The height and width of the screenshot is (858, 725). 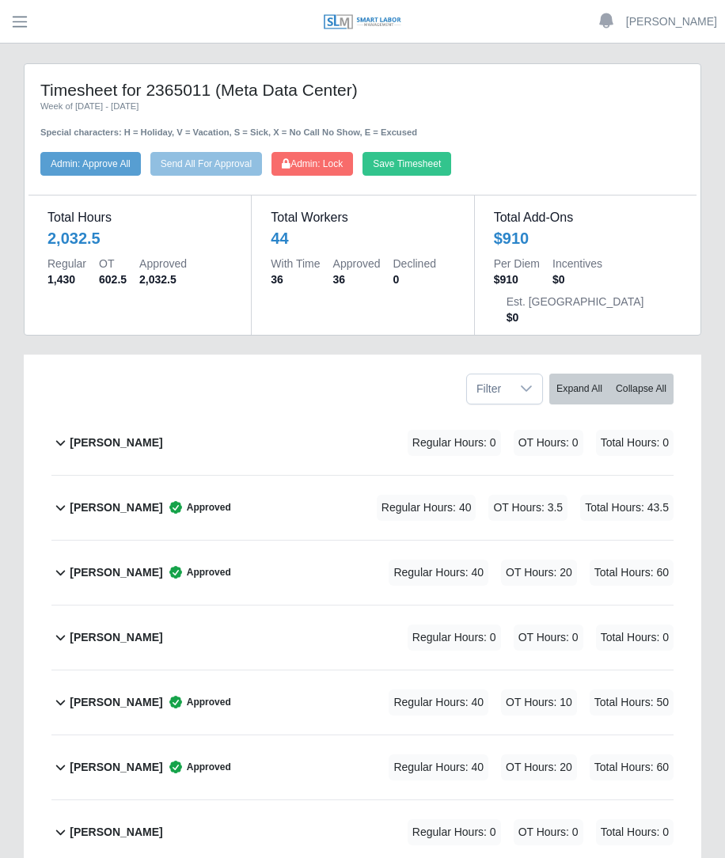 I want to click on span: OT Hours: 3.5, so click(x=528, y=507).